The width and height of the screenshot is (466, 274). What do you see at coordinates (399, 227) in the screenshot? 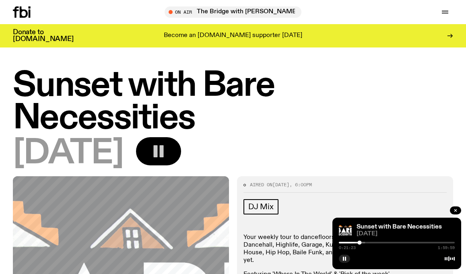
I see `a: Sunset with Bare Necessities` at bounding box center [399, 227].